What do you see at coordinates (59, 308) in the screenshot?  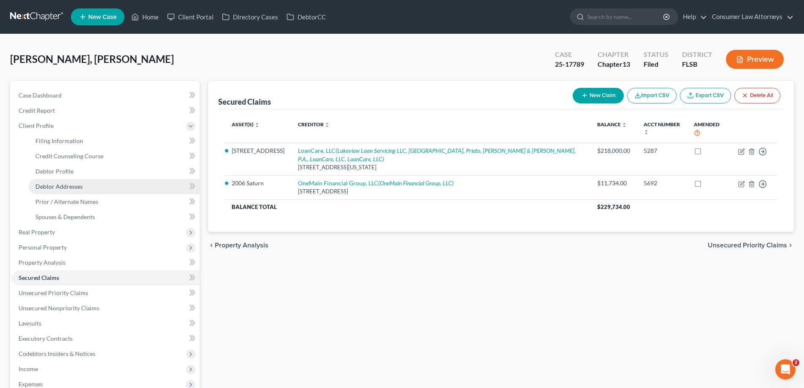 I see `span: Unsecured Nonpriority Claims` at bounding box center [59, 308].